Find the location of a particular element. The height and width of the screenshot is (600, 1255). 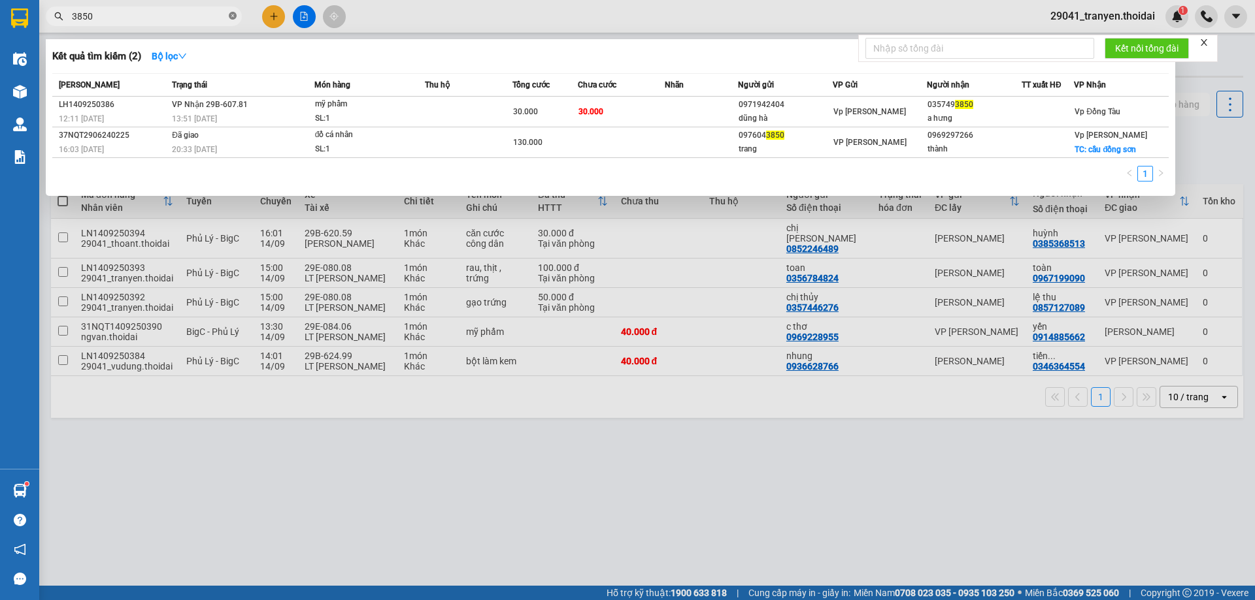

img: solution-icon is located at coordinates (20, 157).